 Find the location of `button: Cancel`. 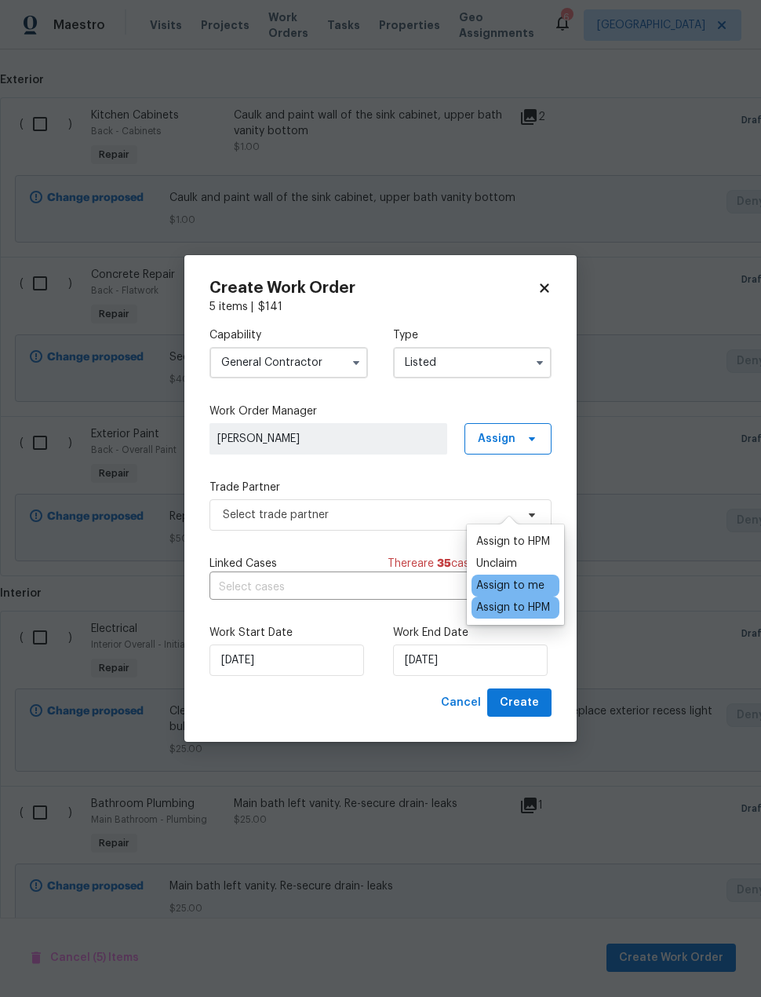

button: Cancel is located at coordinates (461, 702).